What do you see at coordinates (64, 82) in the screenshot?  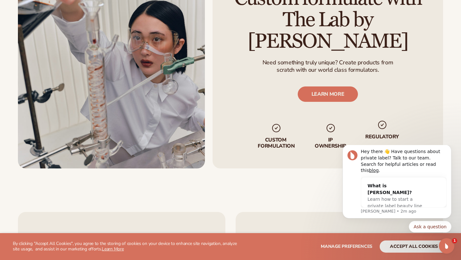 I see `div: Quick reply options` at bounding box center [64, 82].